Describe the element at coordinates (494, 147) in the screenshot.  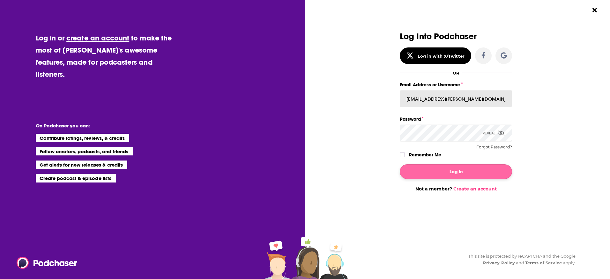
I see `button: Forgot Password?` at that location.